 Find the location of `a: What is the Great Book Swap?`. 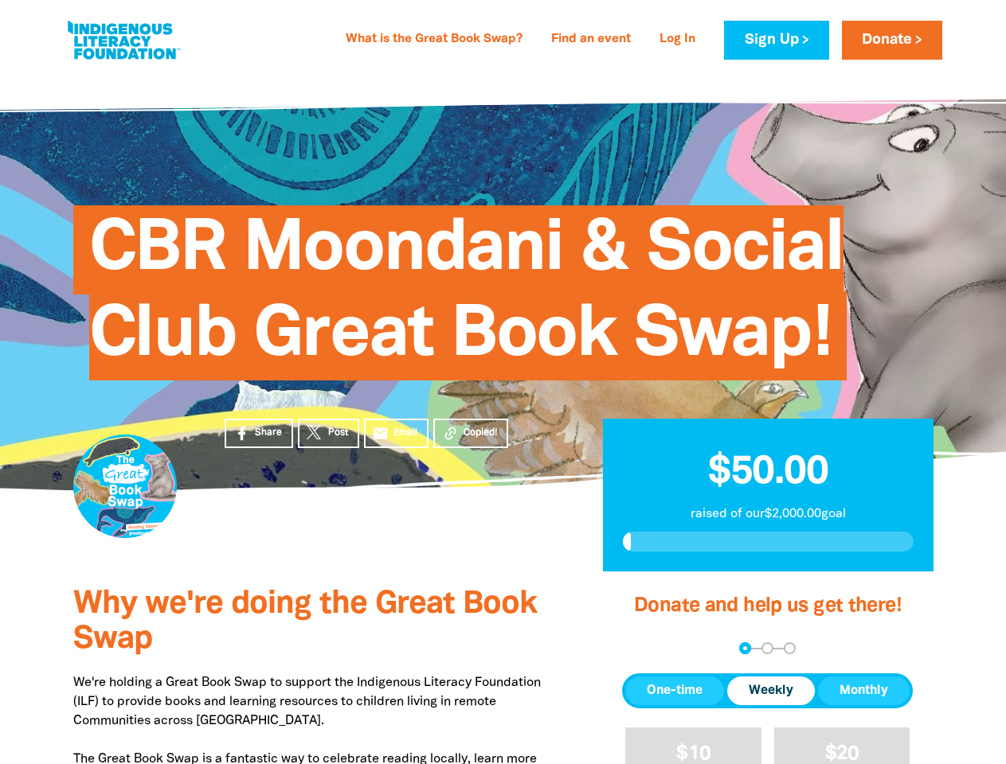

a: What is the Great Book Swap? is located at coordinates (434, 40).